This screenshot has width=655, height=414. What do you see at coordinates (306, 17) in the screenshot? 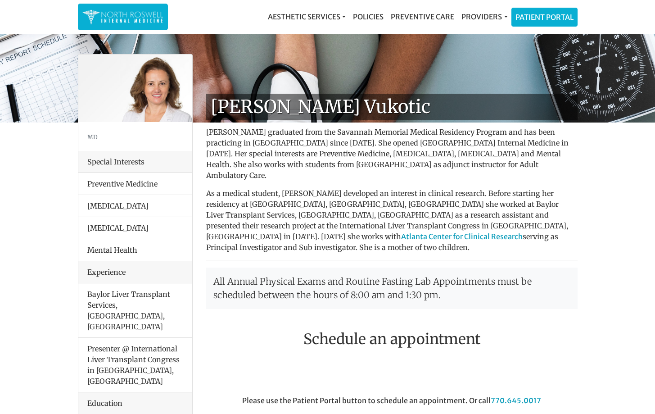
I see `a: Aesthetic Services` at bounding box center [306, 17].